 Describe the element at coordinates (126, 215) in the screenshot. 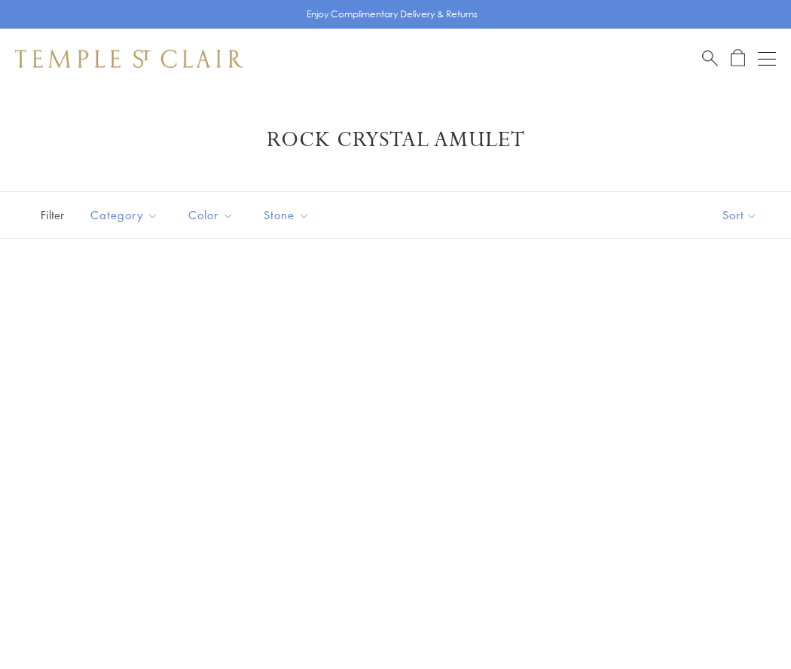

I see `span: Category` at that location.